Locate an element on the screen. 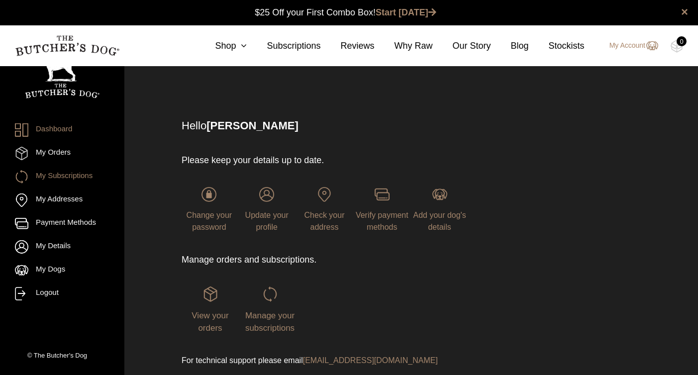 This screenshot has height=375, width=698. a: Verify payment methods is located at coordinates (381, 209).